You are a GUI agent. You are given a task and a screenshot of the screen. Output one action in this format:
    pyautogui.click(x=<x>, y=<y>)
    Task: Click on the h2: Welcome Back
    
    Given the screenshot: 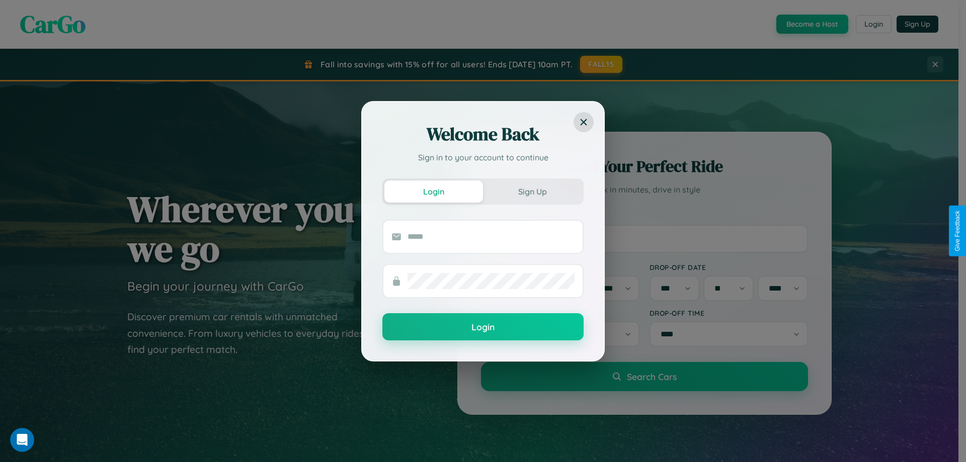 What is the action you would take?
    pyautogui.click(x=483, y=134)
    